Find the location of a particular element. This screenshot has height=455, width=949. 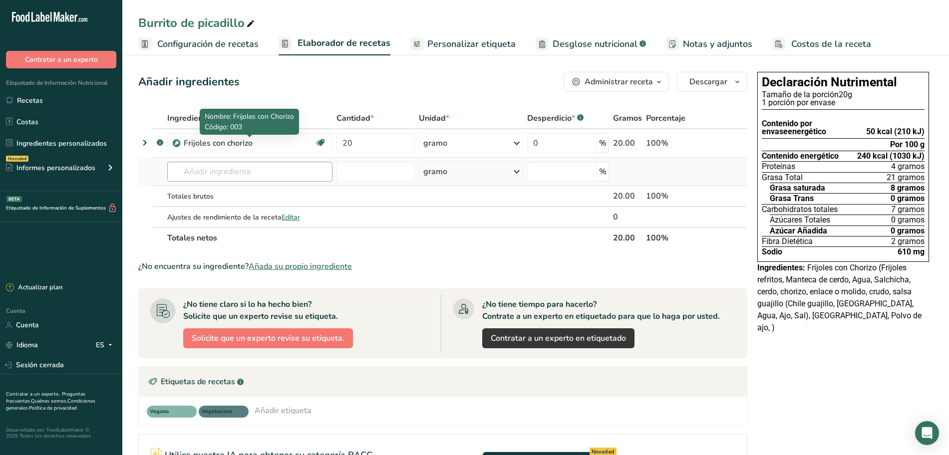

font: Desperdicio is located at coordinates (549, 118).